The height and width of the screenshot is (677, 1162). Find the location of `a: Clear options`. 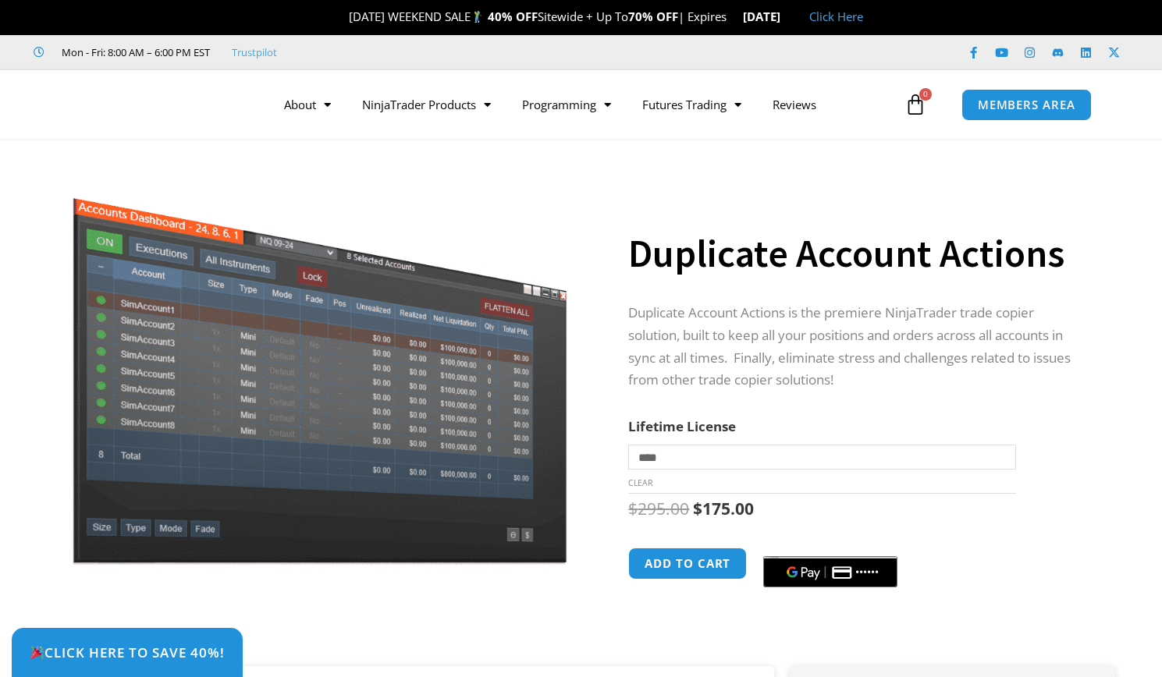

a: Clear options is located at coordinates (640, 483).